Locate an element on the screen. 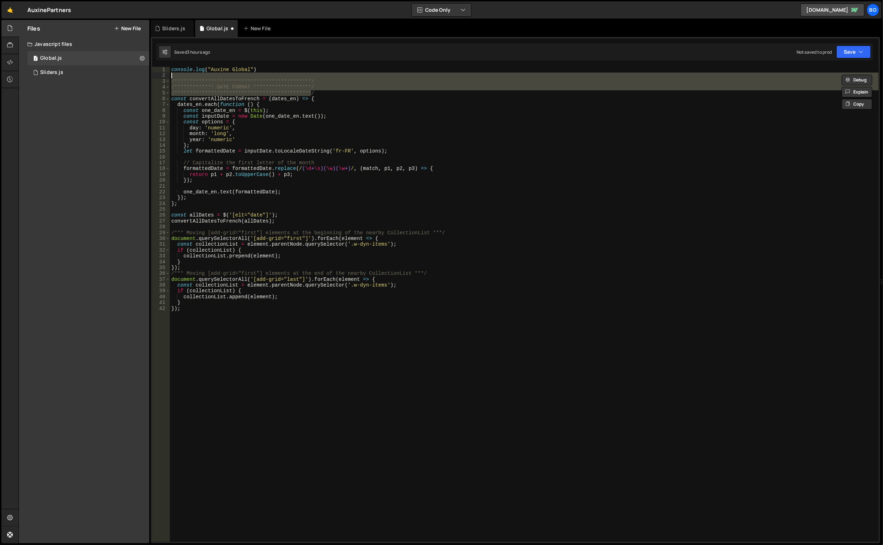  div: 12 is located at coordinates (161, 134).